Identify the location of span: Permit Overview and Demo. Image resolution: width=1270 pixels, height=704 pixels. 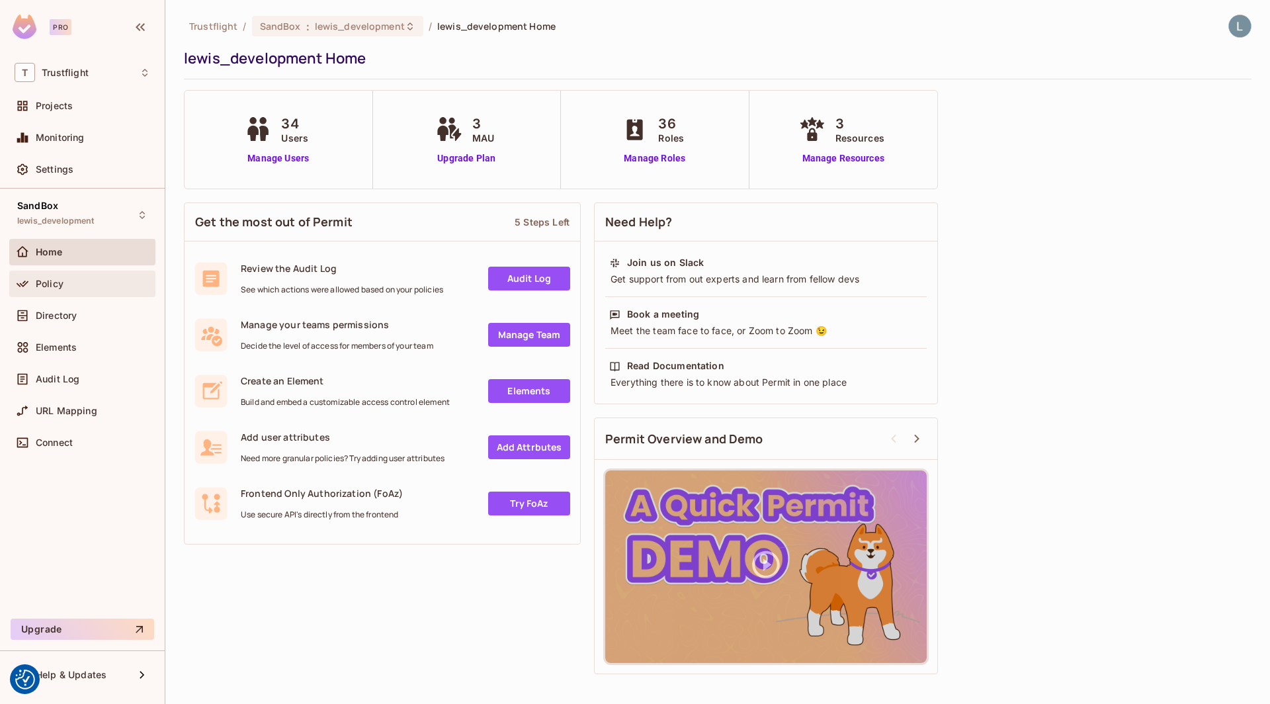
(684, 439).